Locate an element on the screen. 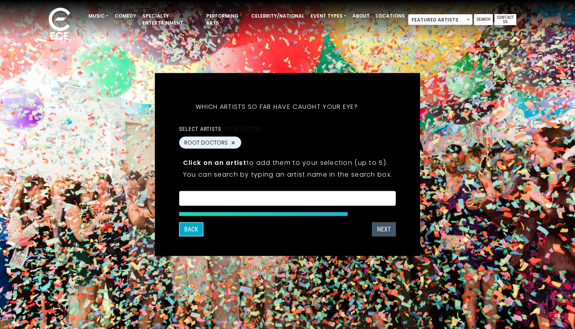 The height and width of the screenshot is (329, 575). span: ROOT DOCTORS is located at coordinates (206, 142).